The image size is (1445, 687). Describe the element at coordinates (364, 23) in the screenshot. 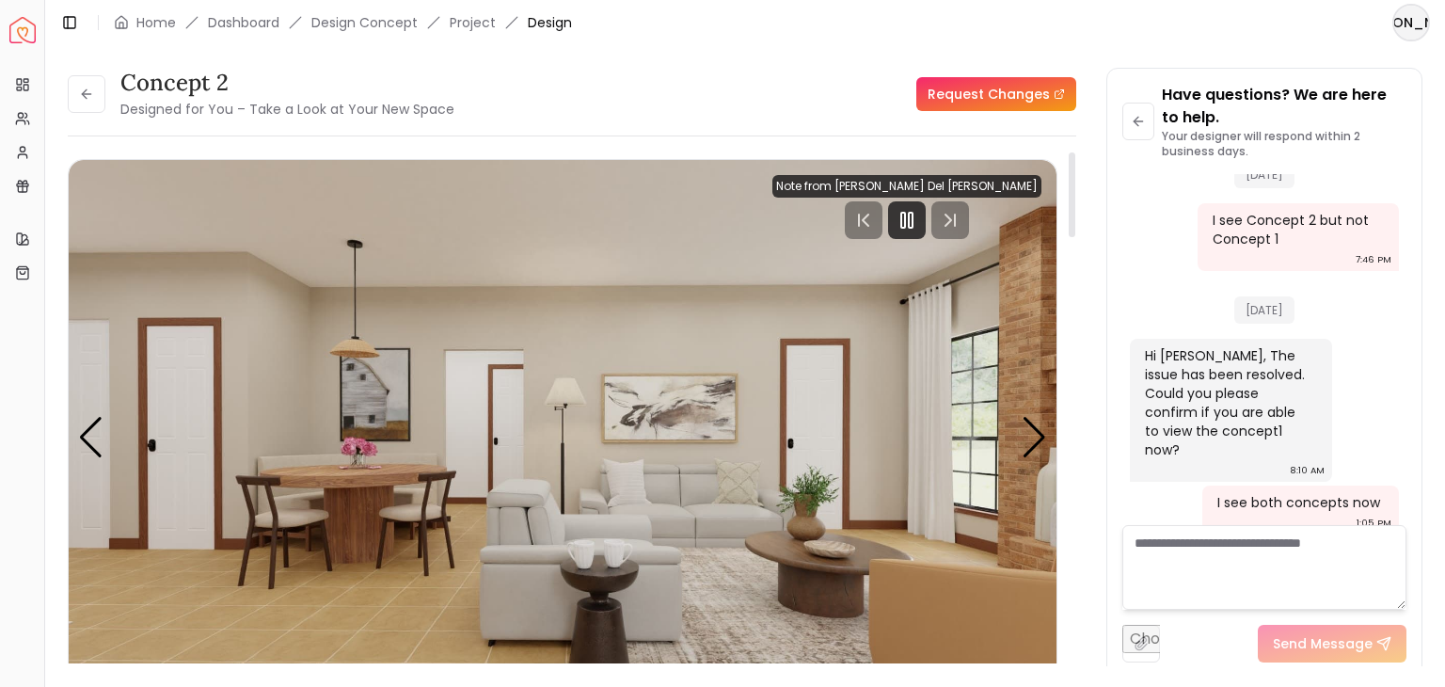

I see `li: Design Concept` at that location.